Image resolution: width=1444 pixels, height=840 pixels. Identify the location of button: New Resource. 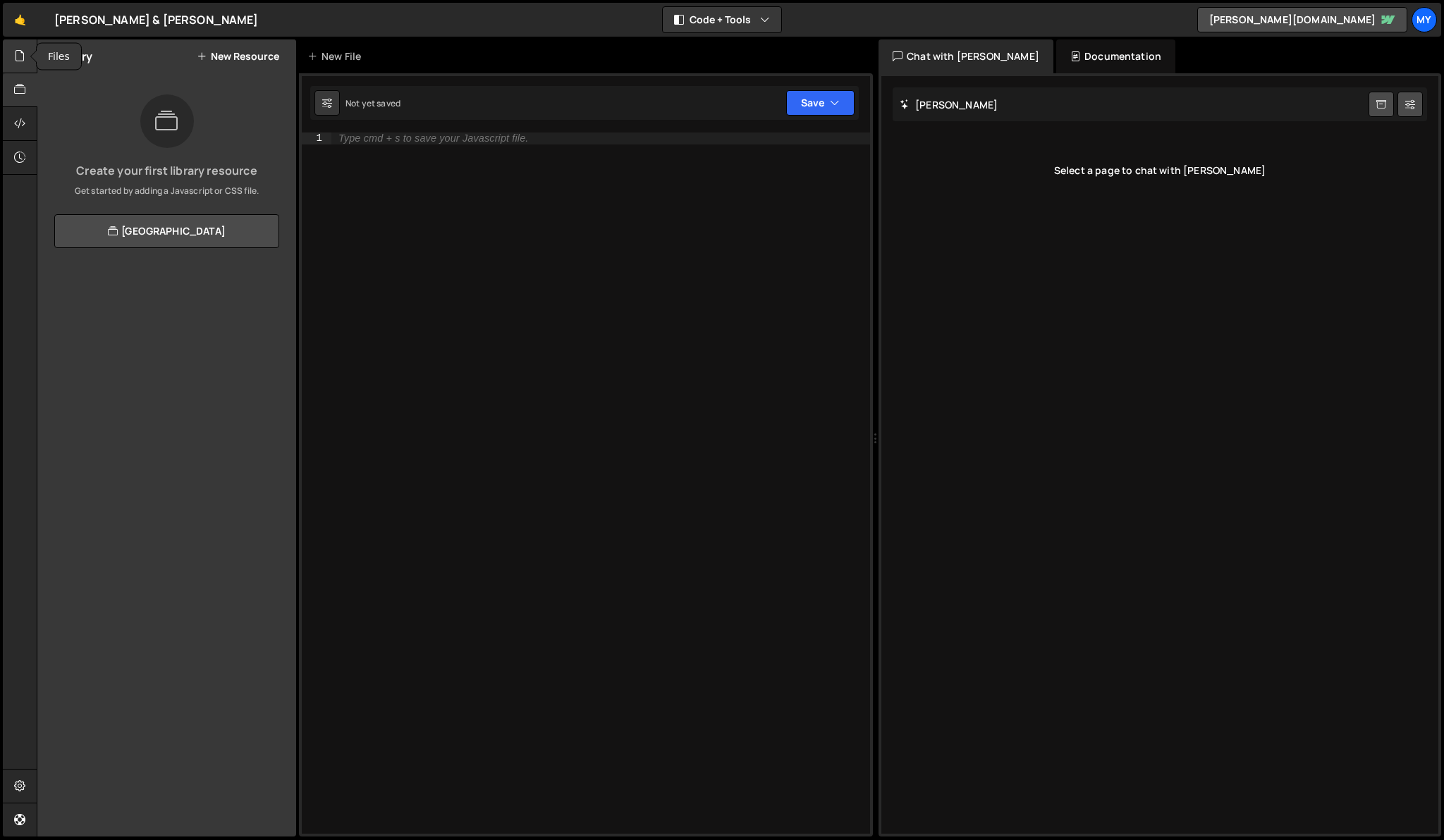
(238, 56).